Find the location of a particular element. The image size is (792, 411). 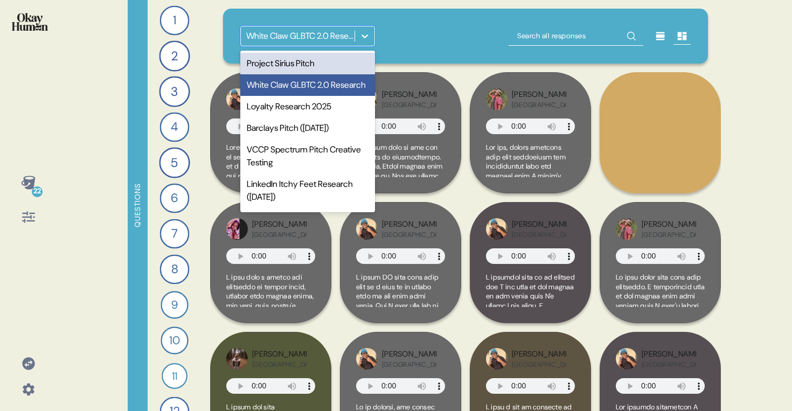

input: Search all responses is located at coordinates (576, 36).